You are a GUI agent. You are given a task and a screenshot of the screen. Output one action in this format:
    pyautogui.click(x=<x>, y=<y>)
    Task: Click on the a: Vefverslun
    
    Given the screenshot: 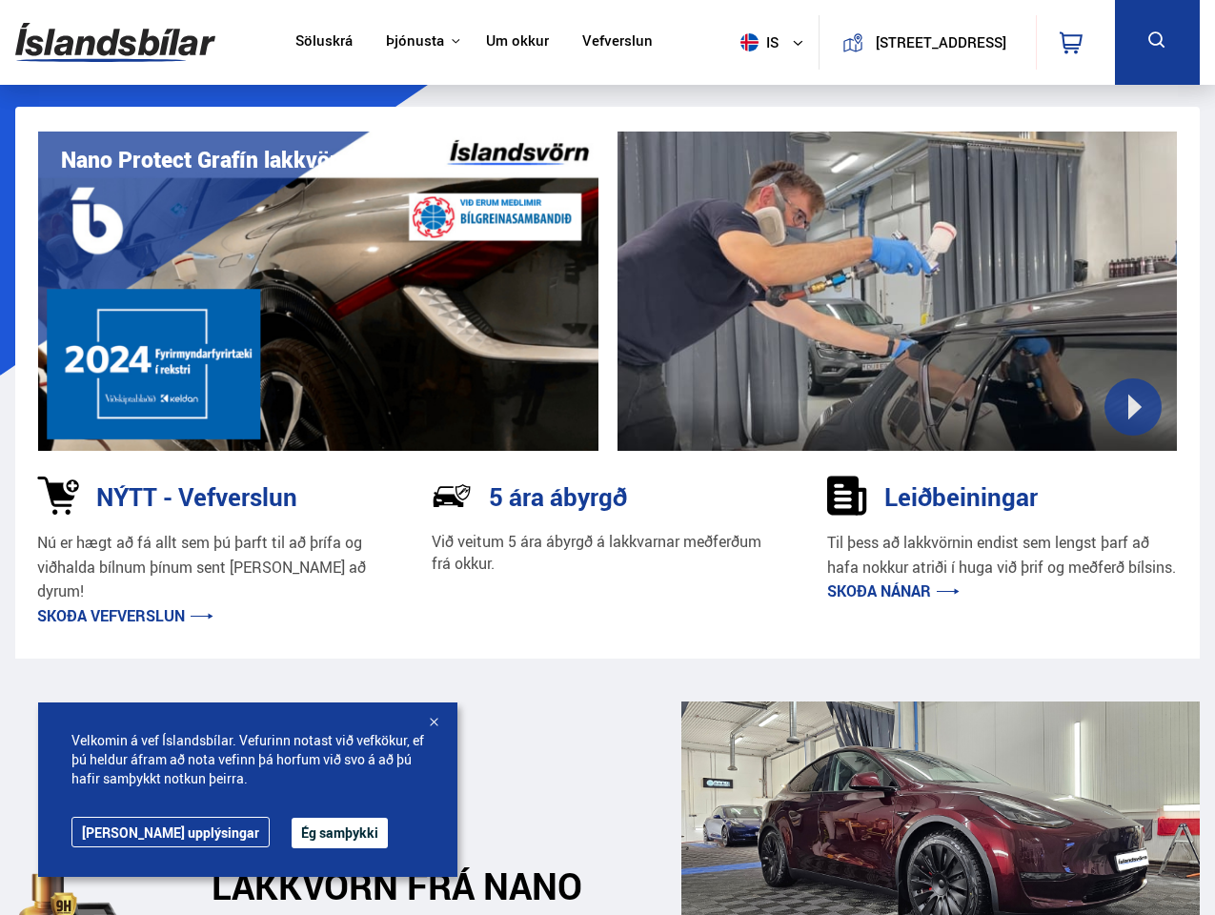 What is the action you would take?
    pyautogui.click(x=617, y=42)
    